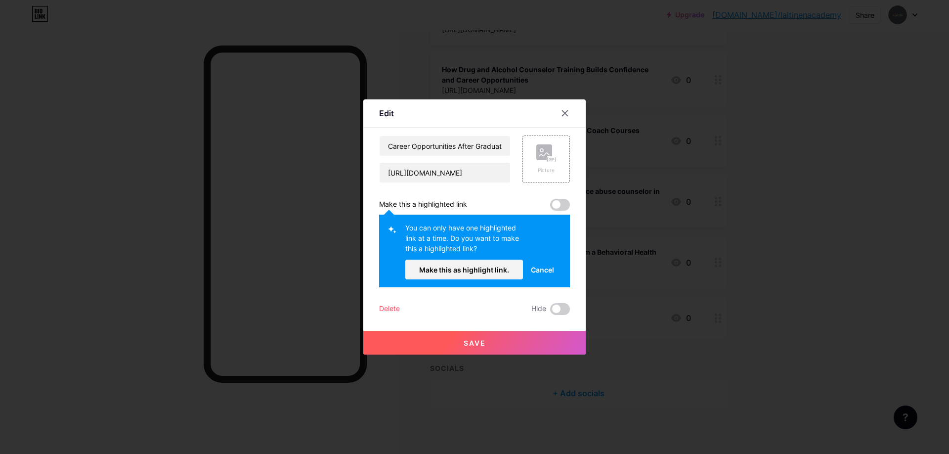 This screenshot has width=949, height=454. I want to click on input: URL, so click(445, 172).